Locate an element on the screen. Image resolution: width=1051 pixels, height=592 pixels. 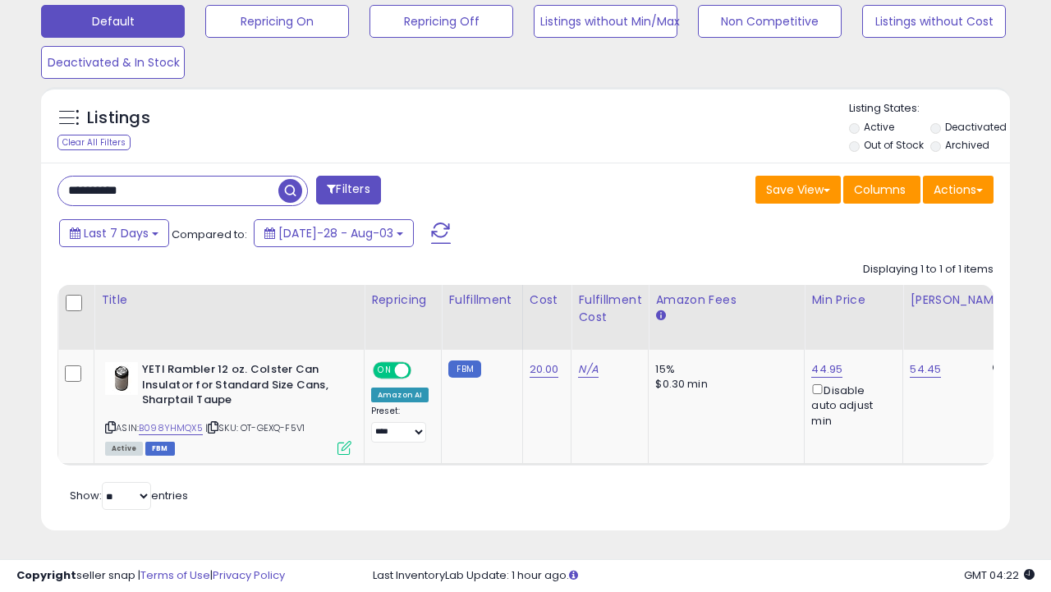
button: Last 7 Days is located at coordinates (114, 233).